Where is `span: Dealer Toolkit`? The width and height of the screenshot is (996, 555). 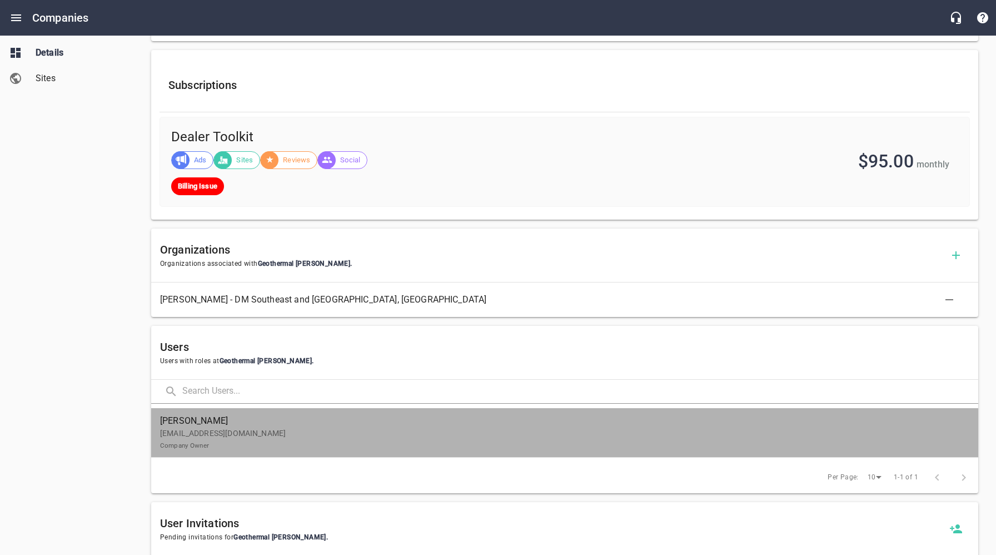
span: Dealer Toolkit is located at coordinates (388, 137).